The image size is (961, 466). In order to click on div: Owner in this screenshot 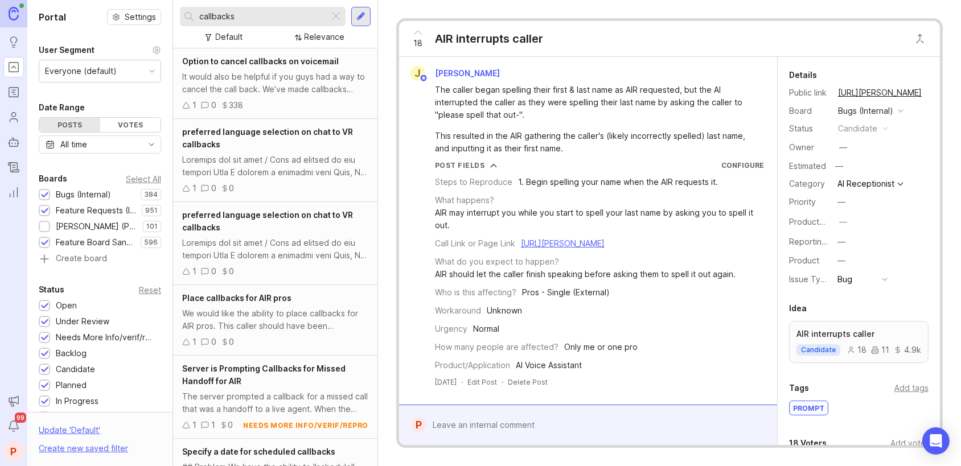, I will do `click(809, 147)`.